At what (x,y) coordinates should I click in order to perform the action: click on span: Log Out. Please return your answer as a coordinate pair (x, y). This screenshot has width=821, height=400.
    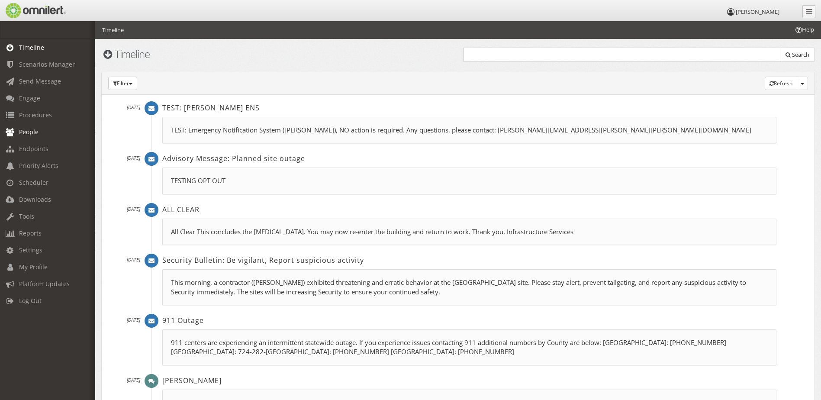
    Looking at the image, I should click on (30, 300).